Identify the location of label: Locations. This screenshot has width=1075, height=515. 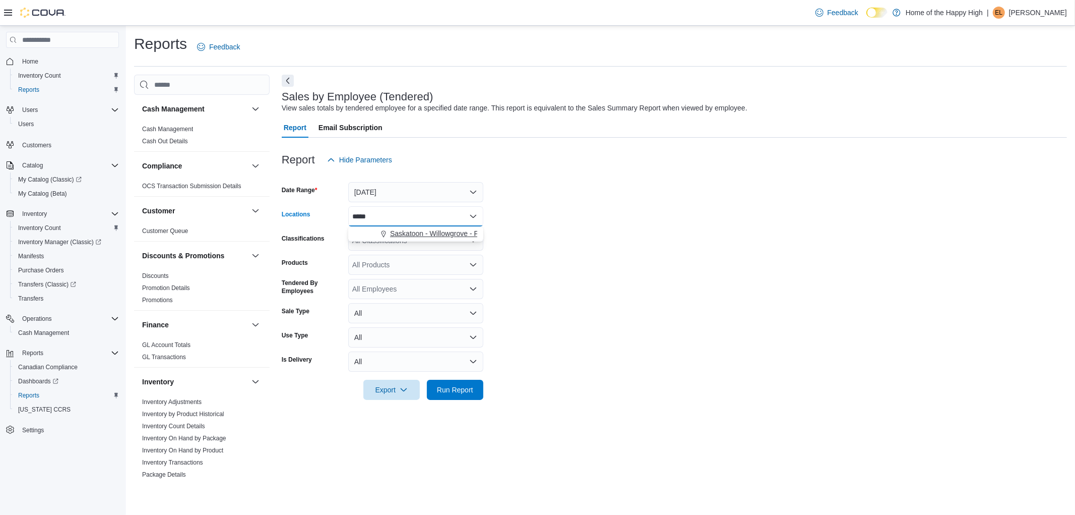
(296, 214).